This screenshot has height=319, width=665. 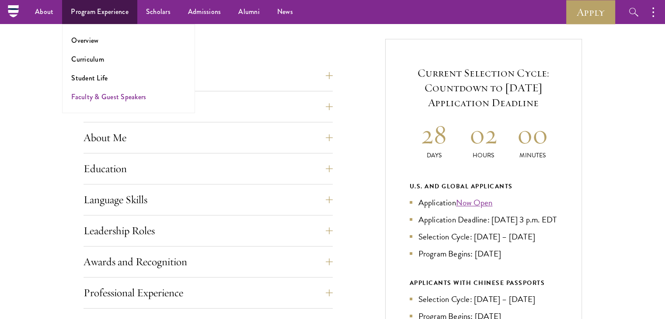 What do you see at coordinates (434, 134) in the screenshot?
I see `h2: 28` at bounding box center [434, 134].